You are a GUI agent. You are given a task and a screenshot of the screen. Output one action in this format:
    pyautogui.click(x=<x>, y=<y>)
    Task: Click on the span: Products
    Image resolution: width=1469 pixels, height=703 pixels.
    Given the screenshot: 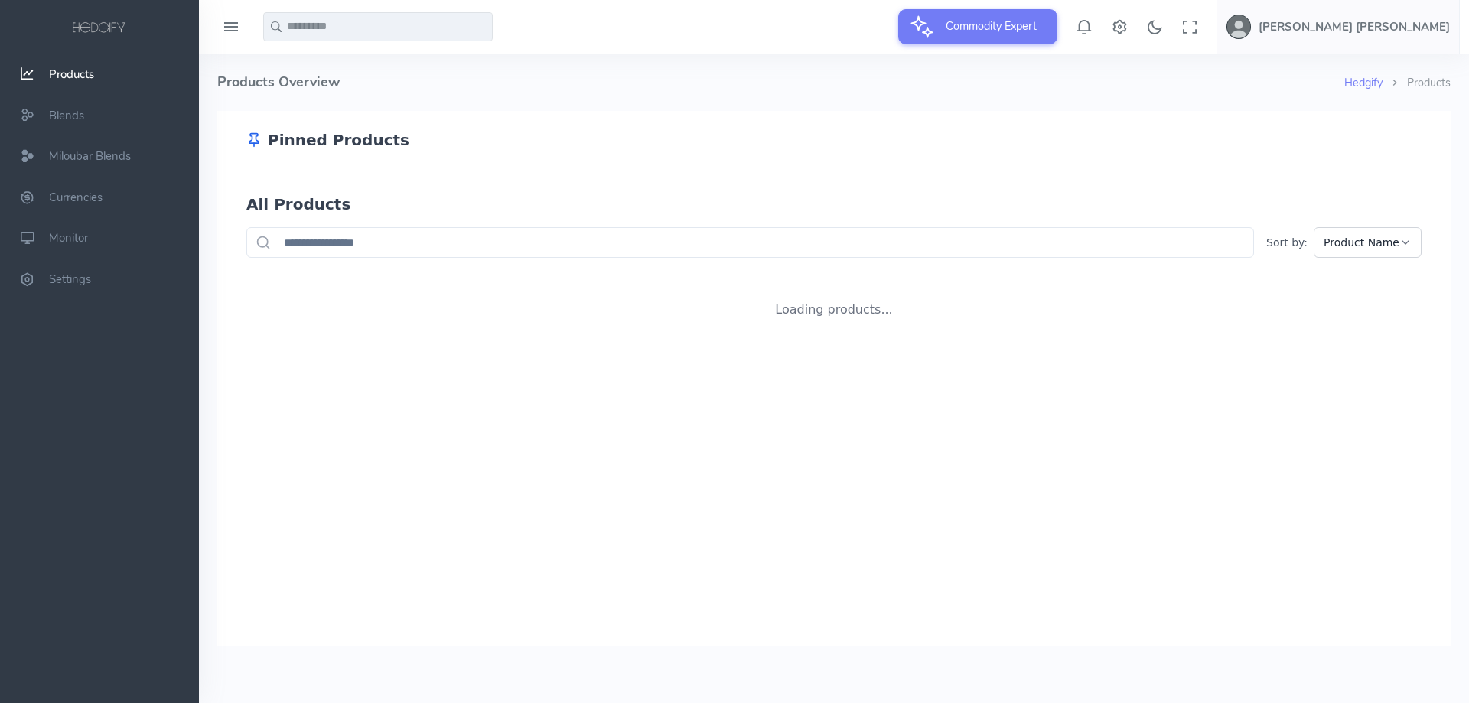 What is the action you would take?
    pyautogui.click(x=71, y=74)
    